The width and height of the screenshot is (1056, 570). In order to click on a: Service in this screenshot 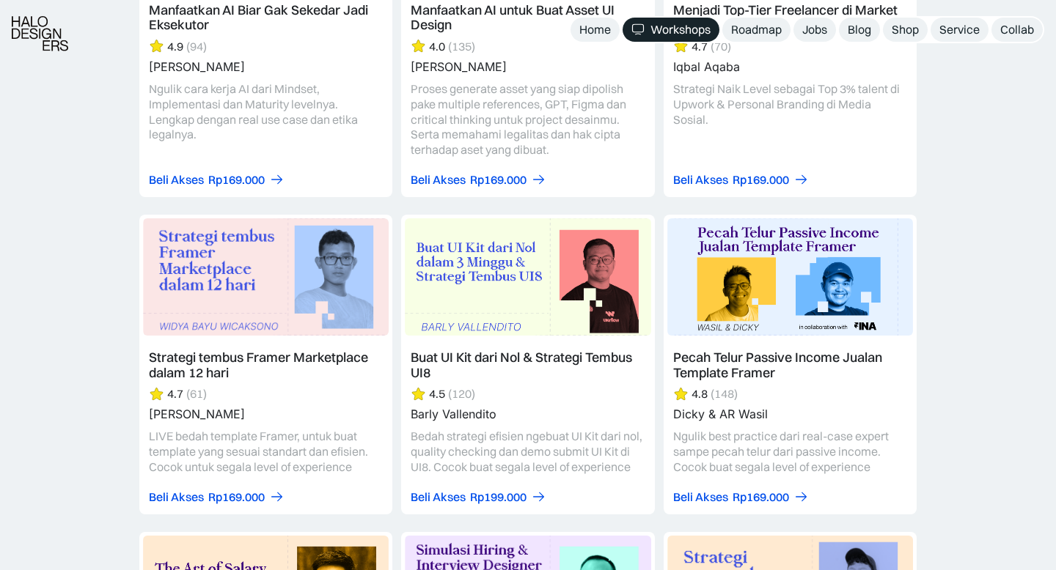, I will do `click(959, 29)`.